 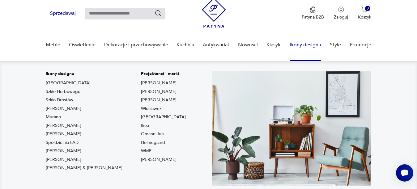 What do you see at coordinates (360, 45) in the screenshot?
I see `a: Promocje` at bounding box center [360, 45].